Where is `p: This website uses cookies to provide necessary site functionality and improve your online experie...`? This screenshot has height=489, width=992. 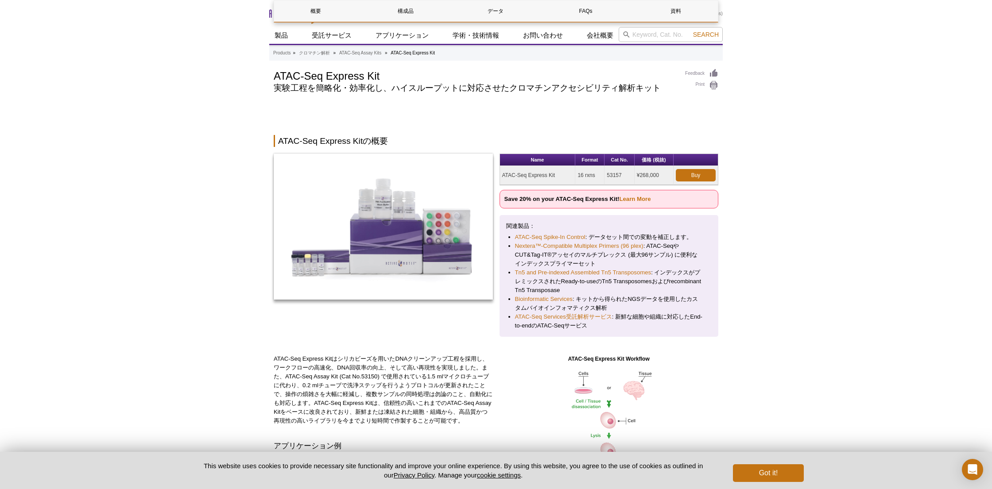 p: This website uses cookies to provide necessary site functionality and improve your online experie... is located at coordinates (453, 471).